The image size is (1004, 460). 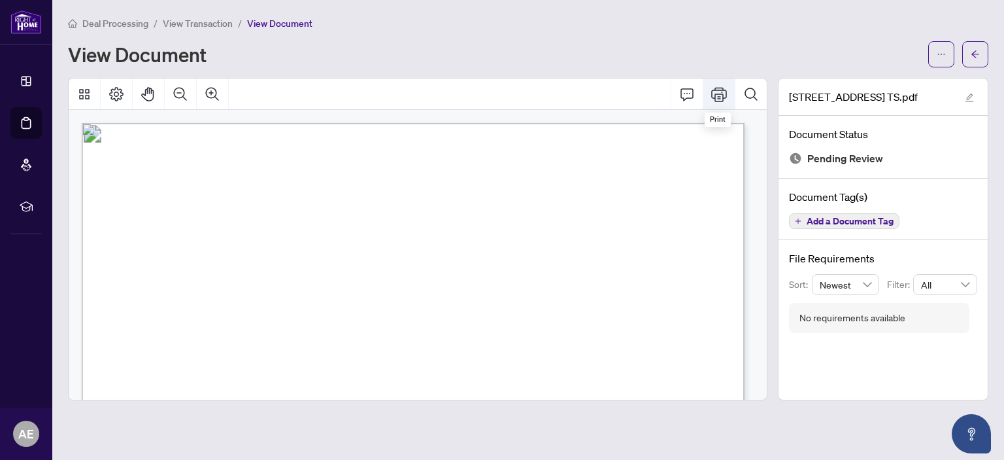 I want to click on span: Newest, so click(x=846, y=284).